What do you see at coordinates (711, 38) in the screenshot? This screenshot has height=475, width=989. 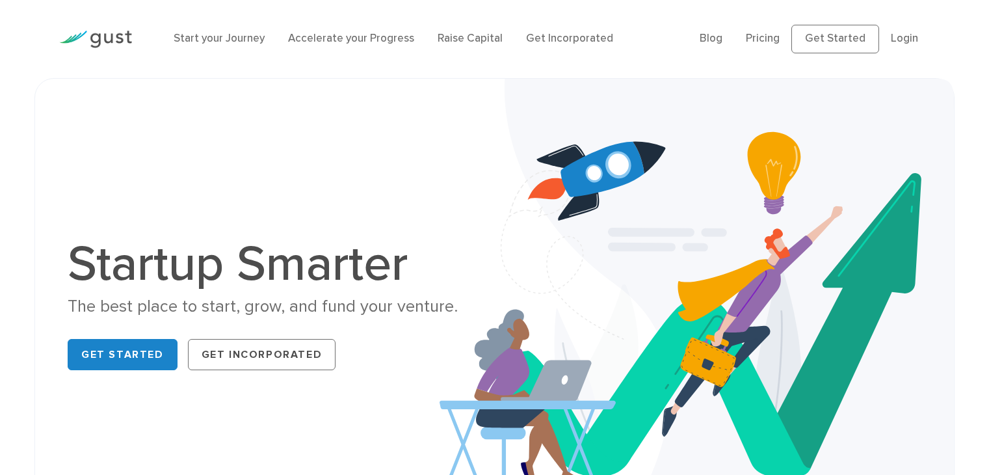 I see `a: Blog` at bounding box center [711, 38].